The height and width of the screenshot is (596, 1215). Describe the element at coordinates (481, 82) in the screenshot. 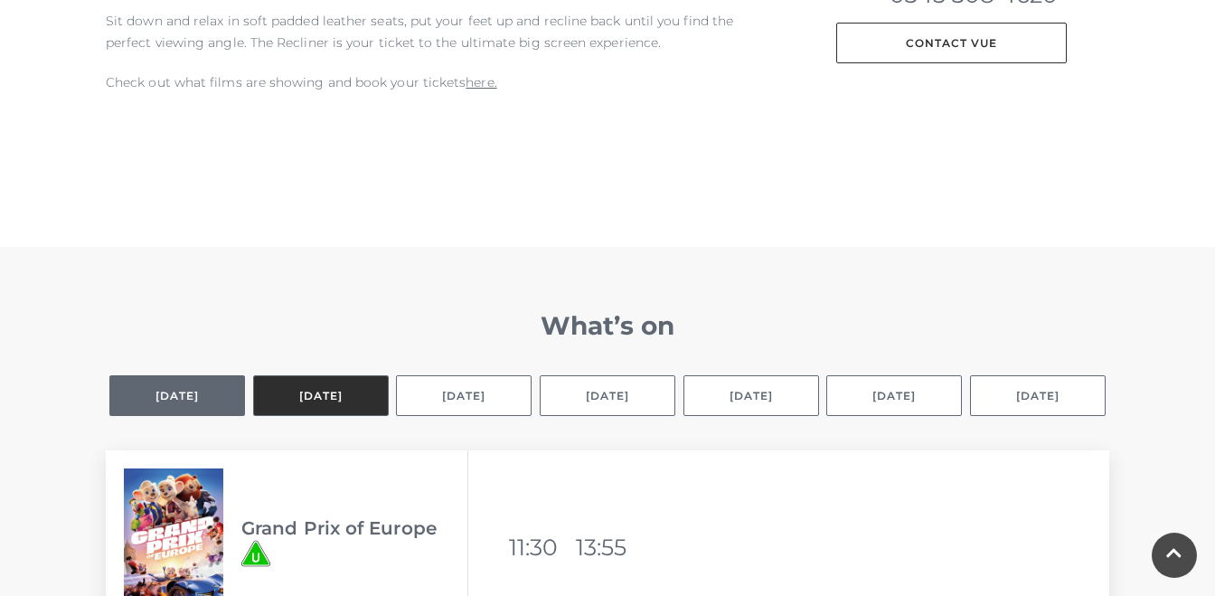

I see `a: here.` at that location.